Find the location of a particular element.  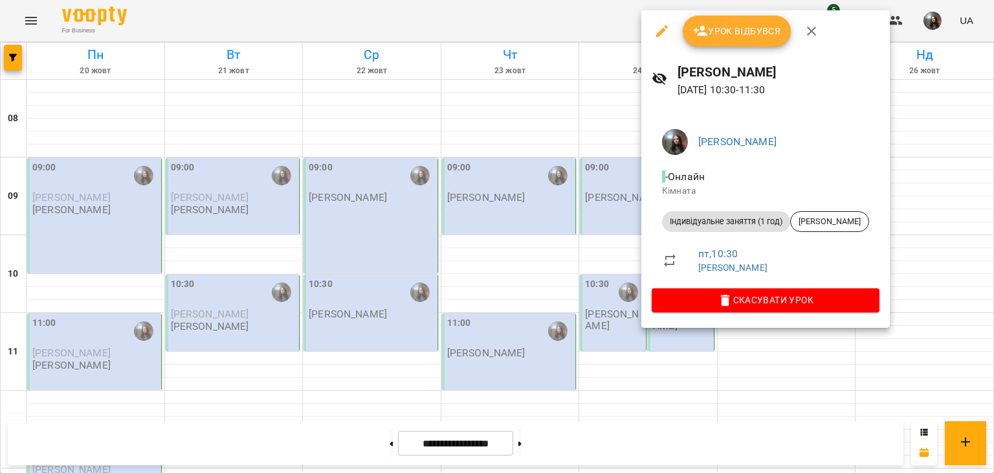

img: 3223da47ea16ff58329dec54ac365d5d.JPG is located at coordinates (675, 142).